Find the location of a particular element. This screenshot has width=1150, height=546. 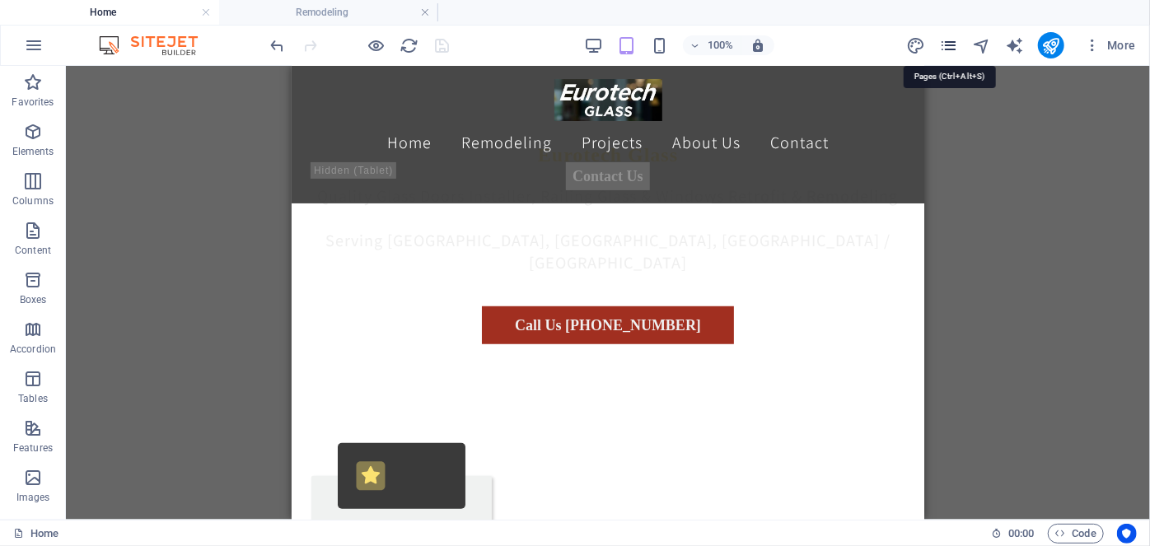

span: More is located at coordinates (1110, 45).